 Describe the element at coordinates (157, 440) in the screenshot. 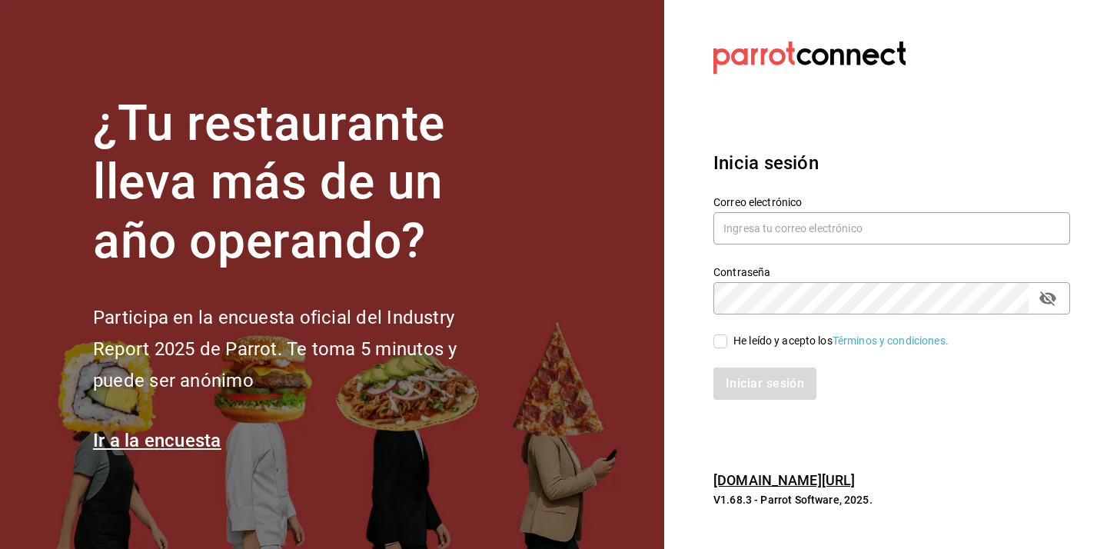

I see `a: Ir a la encuesta` at that location.